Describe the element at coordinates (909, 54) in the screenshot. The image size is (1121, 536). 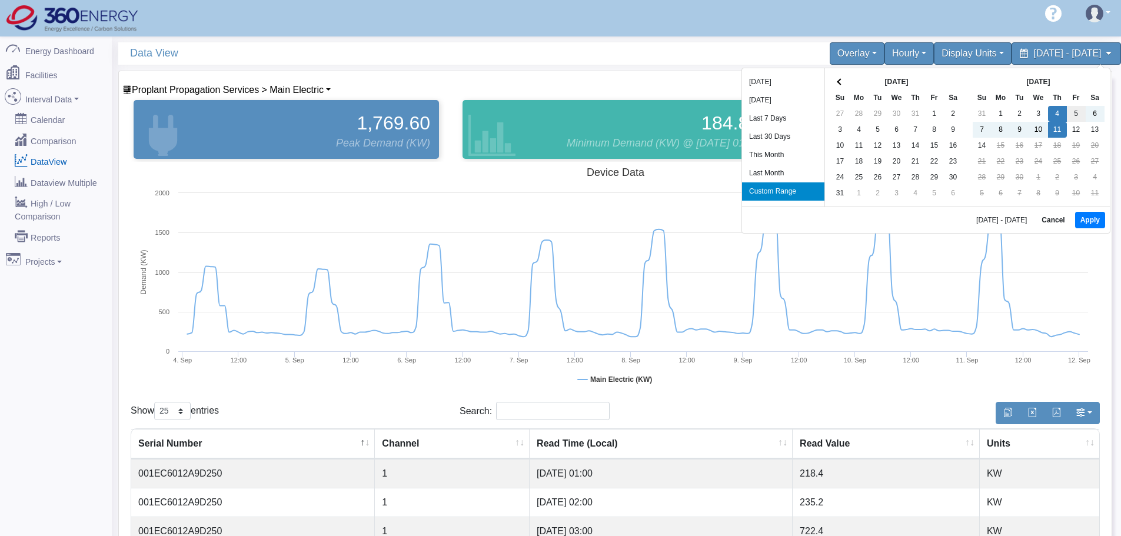
I see `div: Hourly` at that location.